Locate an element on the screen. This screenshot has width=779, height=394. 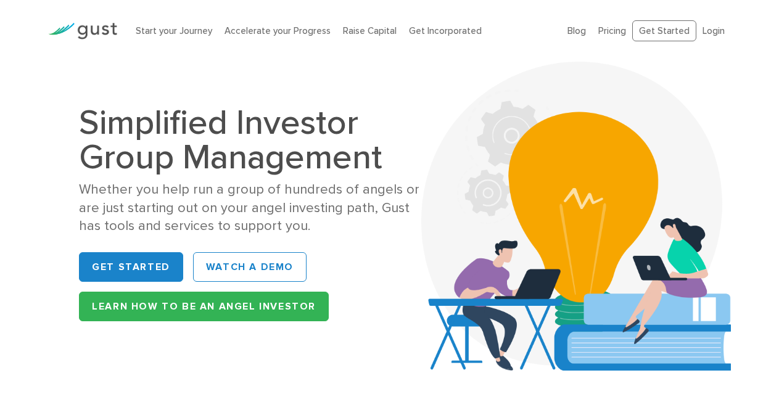
a: Pricing is located at coordinates (612, 31).